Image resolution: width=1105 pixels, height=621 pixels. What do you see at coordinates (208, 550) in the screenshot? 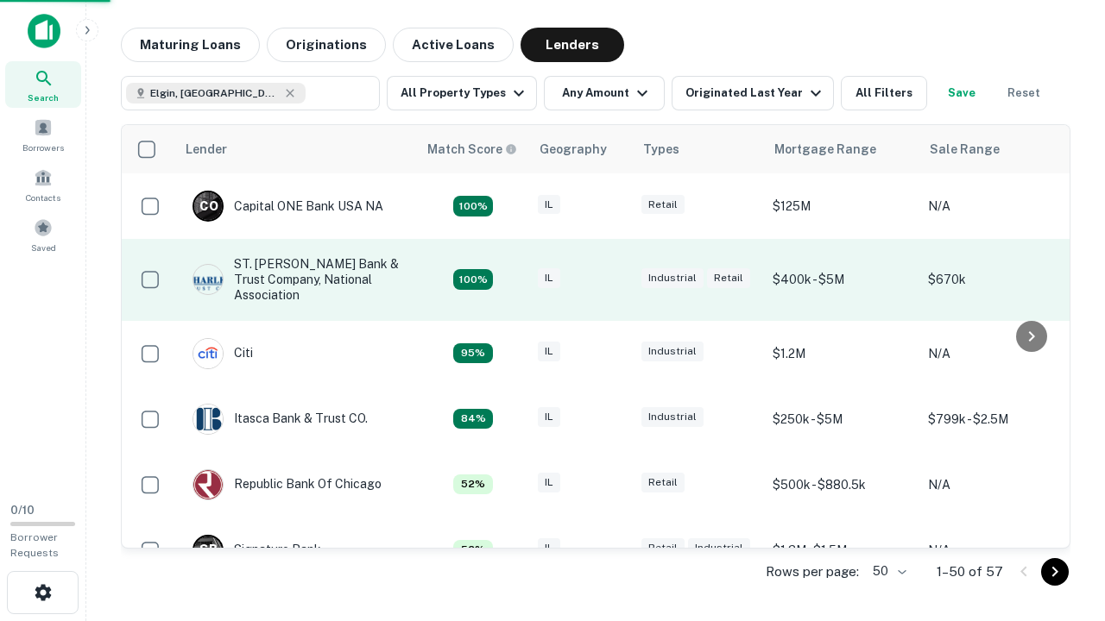
I see `p: S B` at bounding box center [208, 550].